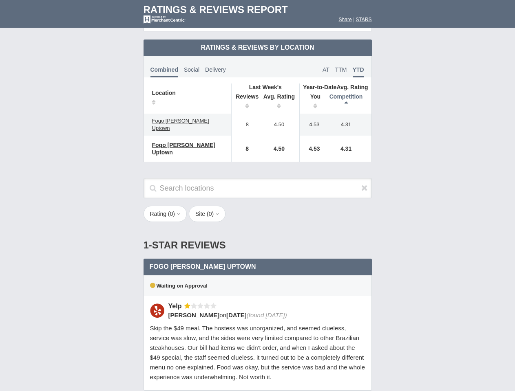 The image size is (515, 391). Describe the element at coordinates (326, 70) in the screenshot. I see `span: AT` at that location.